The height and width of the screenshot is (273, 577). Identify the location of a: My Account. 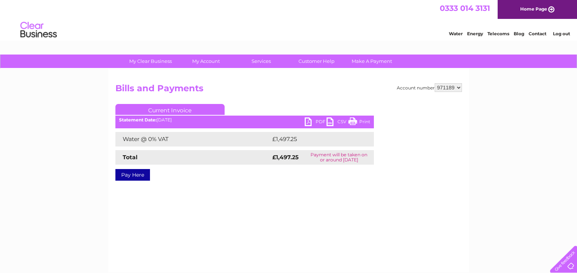
(206, 61).